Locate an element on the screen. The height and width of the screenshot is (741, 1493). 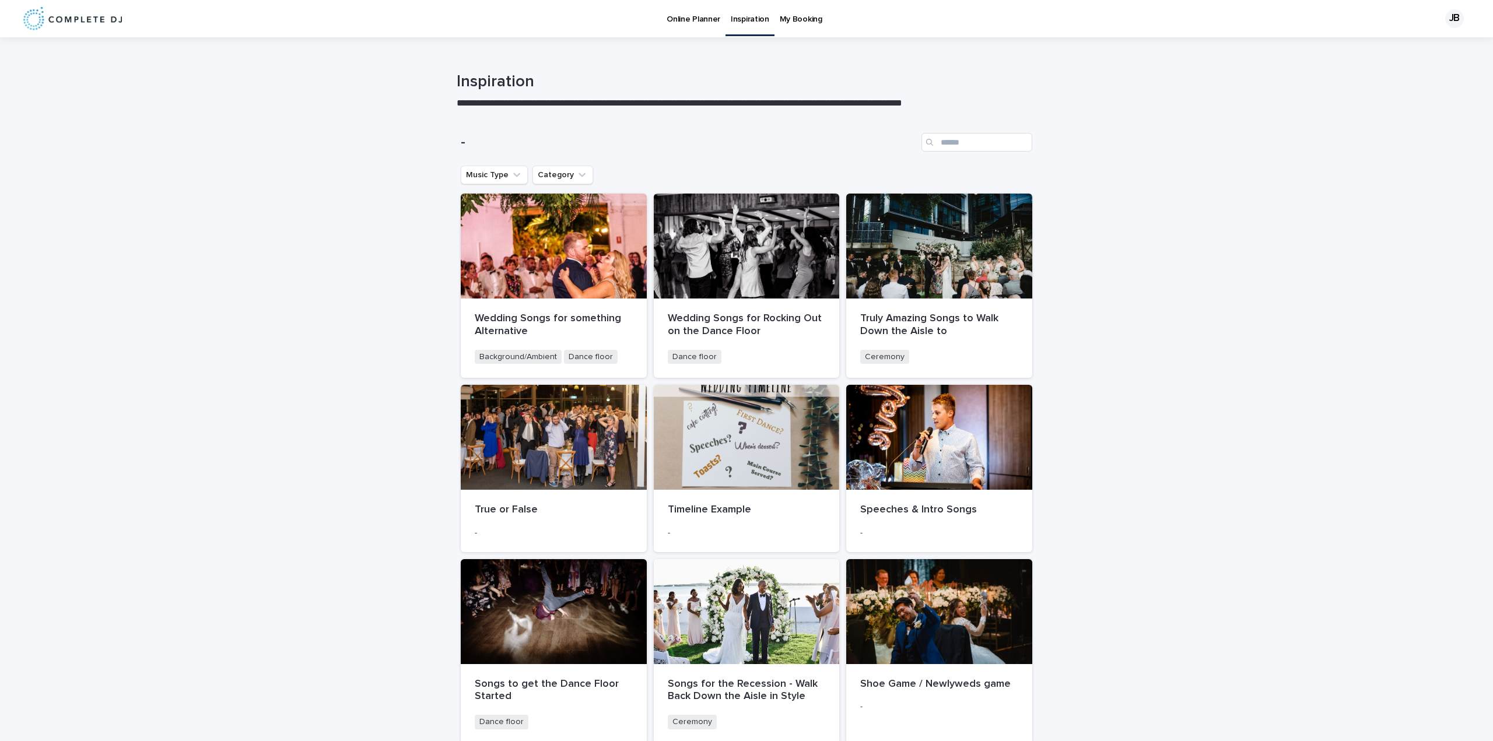
div: Search is located at coordinates (977, 142).